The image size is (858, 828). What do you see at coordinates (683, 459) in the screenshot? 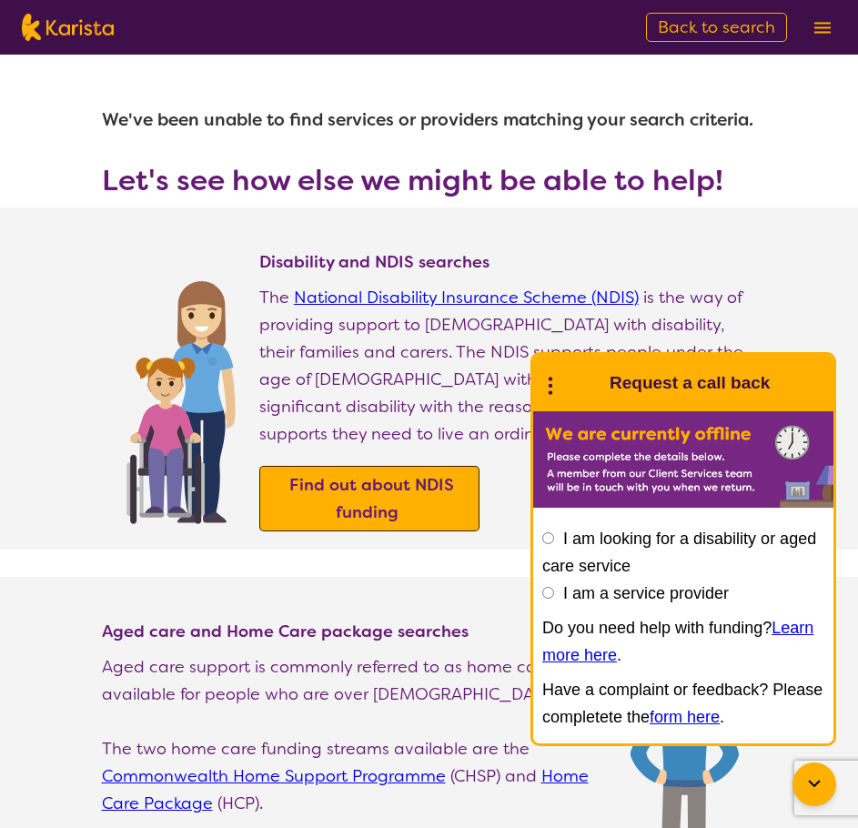
I see `img: Karista offline chat form to request call back` at bounding box center [683, 459].